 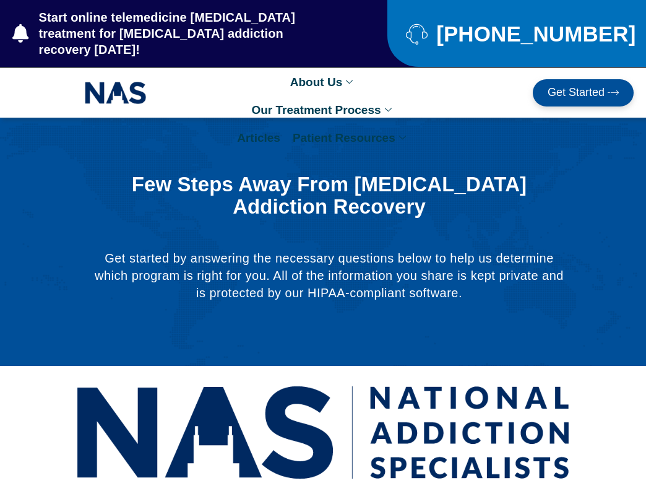 What do you see at coordinates (576, 93) in the screenshot?
I see `span: Get Started` at bounding box center [576, 93].